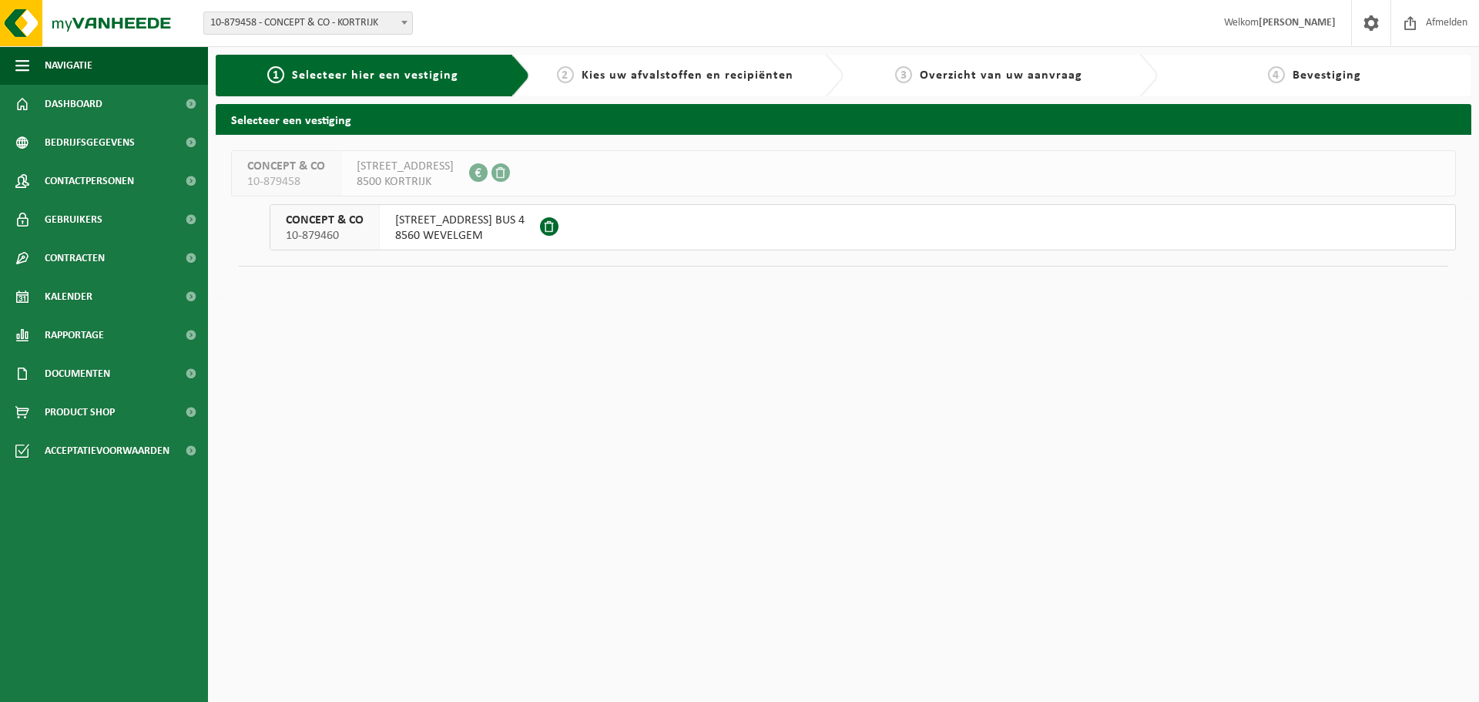  Describe the element at coordinates (286, 182) in the screenshot. I see `span: 10-879458` at that location.